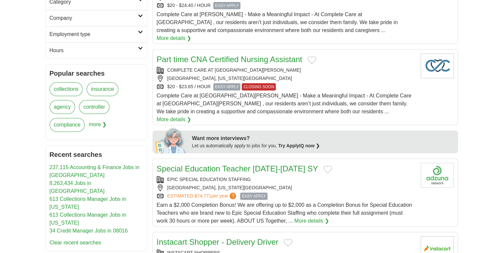 The height and width of the screenshot is (253, 503). Describe the element at coordinates (94, 34) in the screenshot. I see `h2: Employment type` at that location.